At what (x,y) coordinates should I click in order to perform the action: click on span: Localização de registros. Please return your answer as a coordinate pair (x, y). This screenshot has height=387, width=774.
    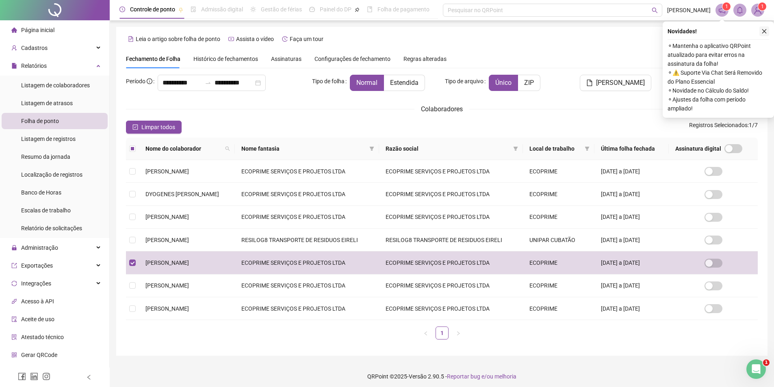
    Looking at the image, I should click on (52, 175).